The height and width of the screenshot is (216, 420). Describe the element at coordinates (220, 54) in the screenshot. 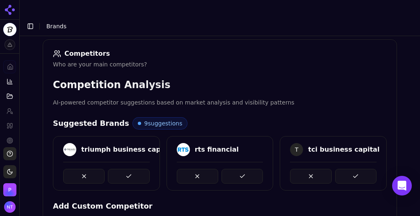

I see `div: Competitors` at that location.